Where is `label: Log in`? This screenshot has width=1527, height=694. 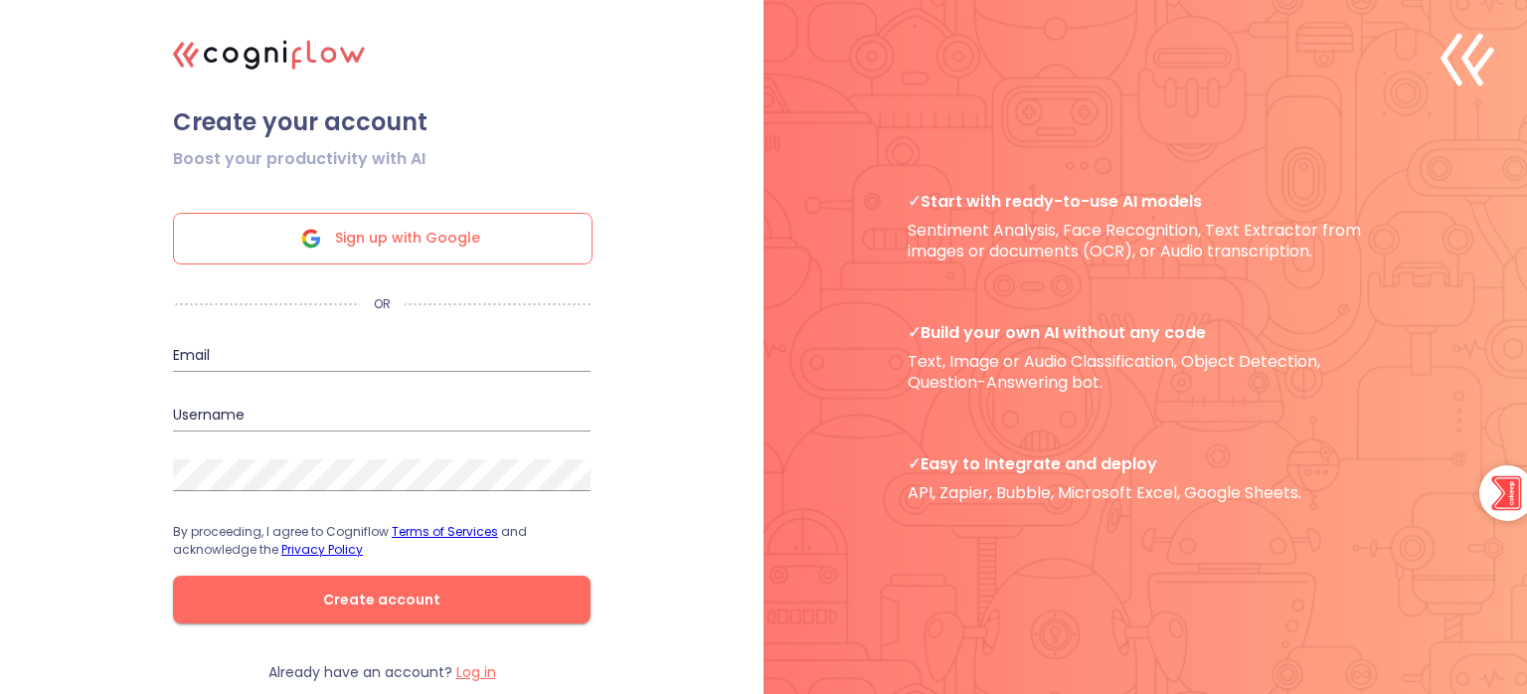 label: Log in is located at coordinates (476, 672).